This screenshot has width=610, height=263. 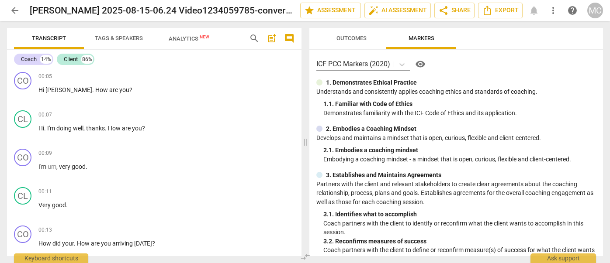 What do you see at coordinates (384, 175) in the screenshot?
I see `p: 3. Establishes and Maintains Agreements` at bounding box center [384, 175].